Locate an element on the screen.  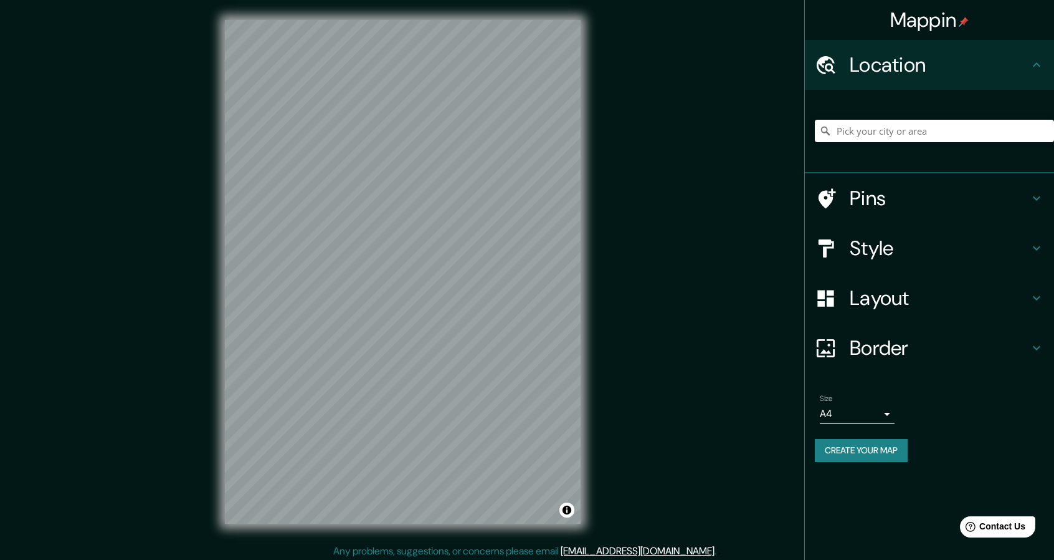
button: Create your map is located at coordinates (861, 450).